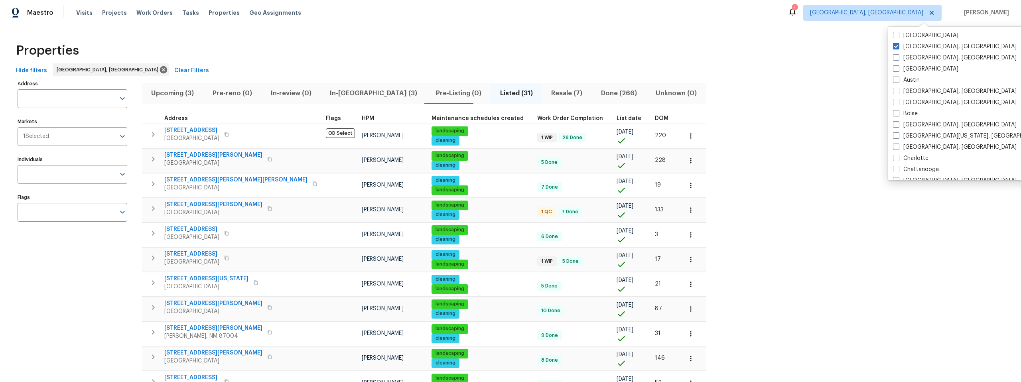 The width and height of the screenshot is (1021, 382). What do you see at coordinates (192, 71) in the screenshot?
I see `button: Clear Filters` at bounding box center [192, 71].